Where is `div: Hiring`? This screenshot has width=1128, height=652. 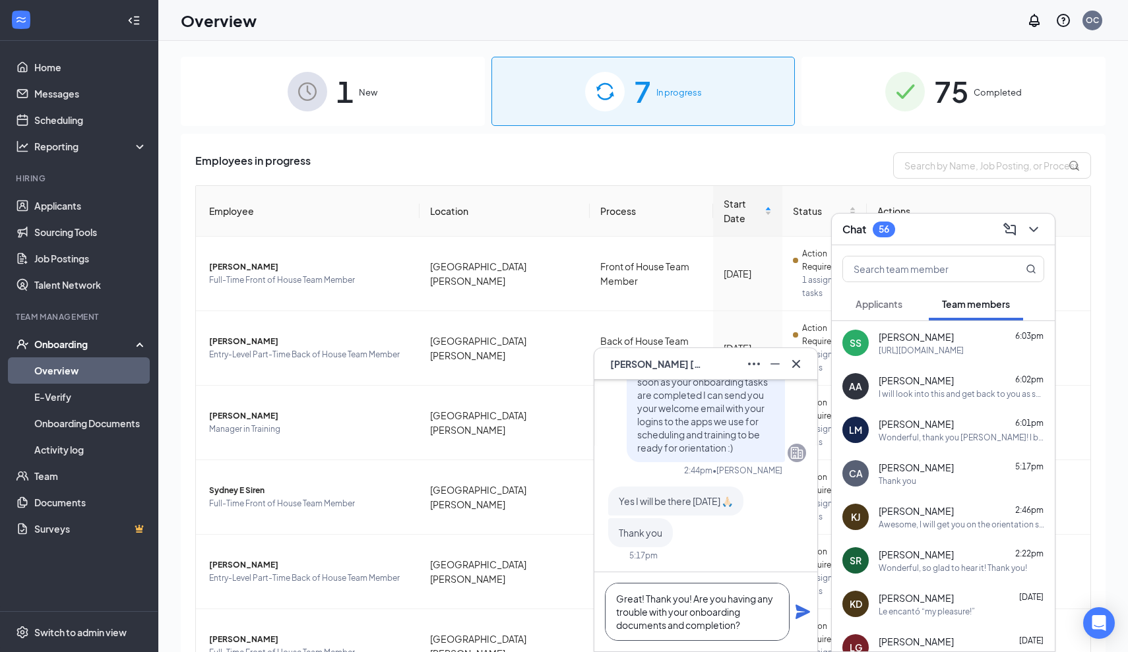
div: Hiring is located at coordinates (80, 178).